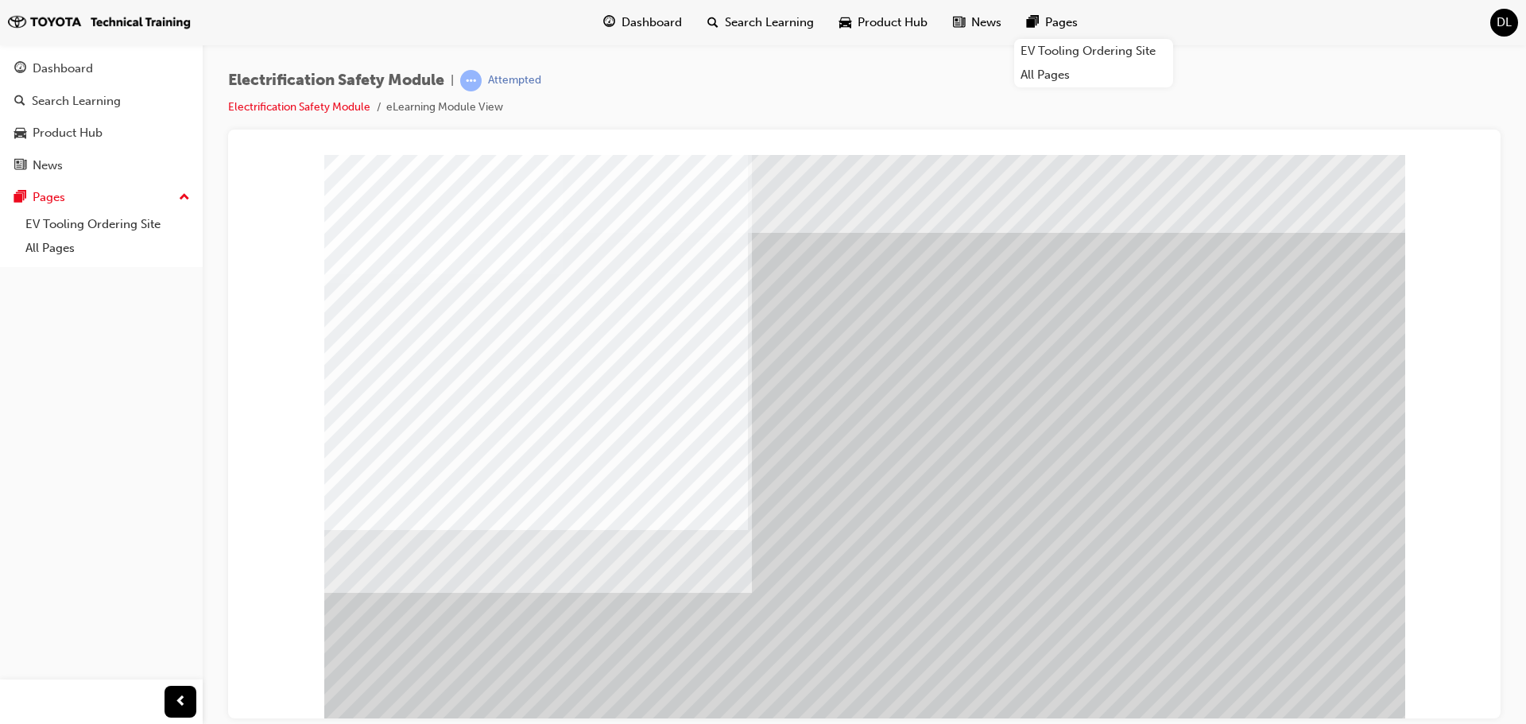  What do you see at coordinates (101, 165) in the screenshot?
I see `a: News` at bounding box center [101, 165].